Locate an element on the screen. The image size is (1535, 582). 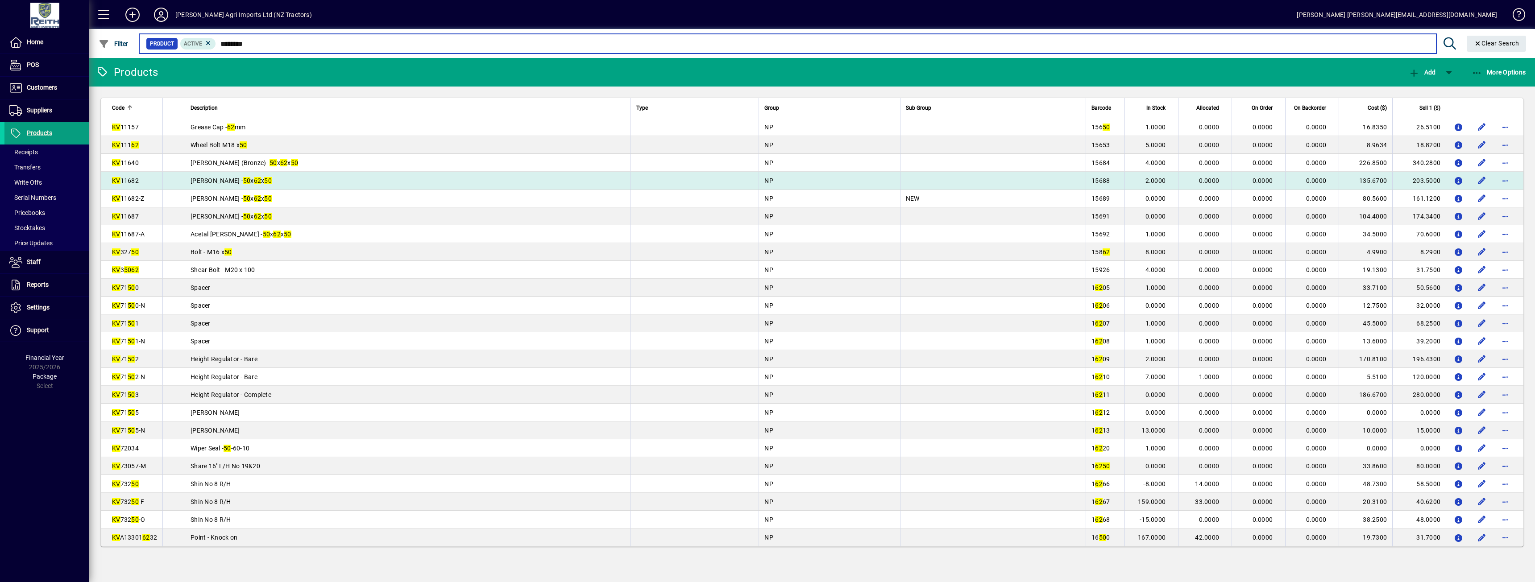
button: Profile is located at coordinates (161, 15).